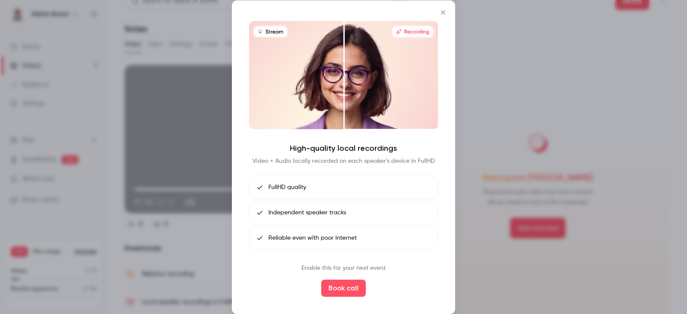  What do you see at coordinates (344, 288) in the screenshot?
I see `button: Book call` at bounding box center [344, 288].